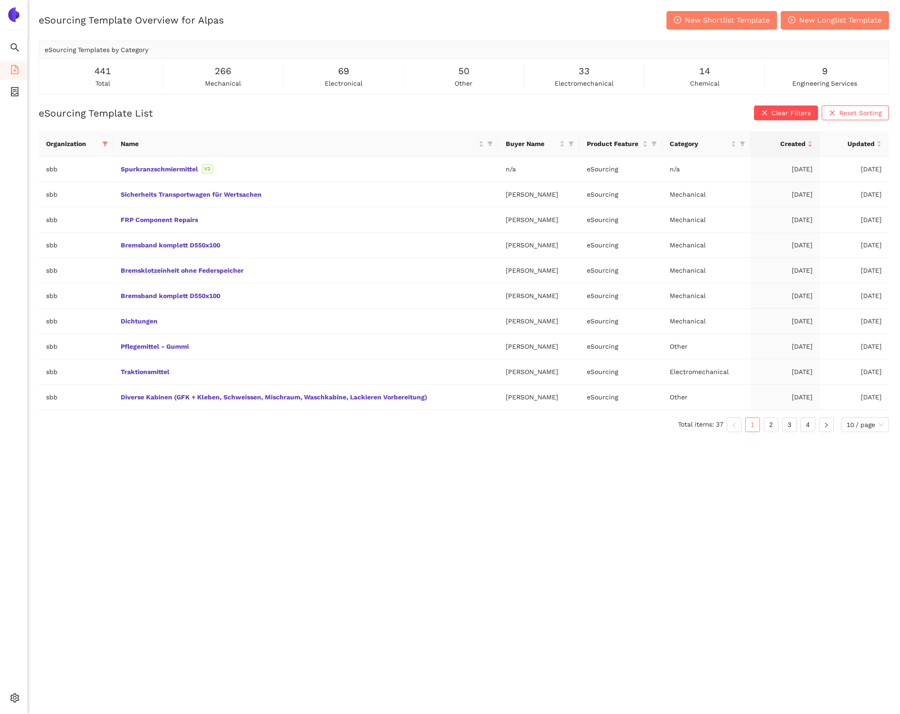  I want to click on span: New Shortlist Template, so click(727, 20).